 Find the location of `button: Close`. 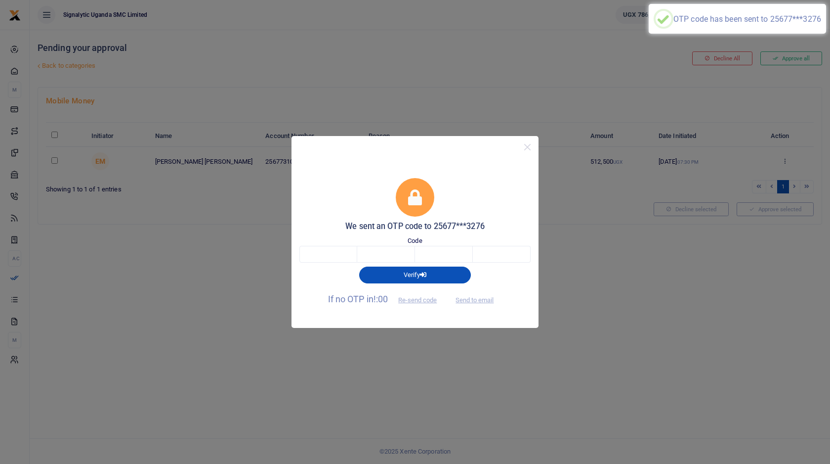

button: Close is located at coordinates (527, 147).